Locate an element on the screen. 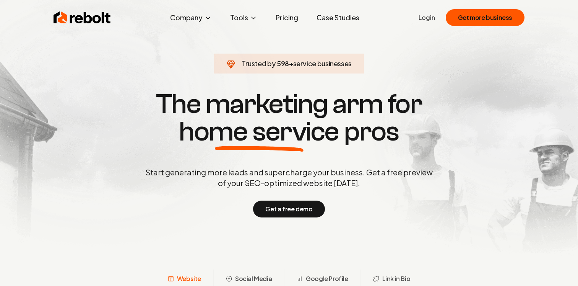 This screenshot has height=286, width=578. img: Rebolt Logo is located at coordinates (82, 18).